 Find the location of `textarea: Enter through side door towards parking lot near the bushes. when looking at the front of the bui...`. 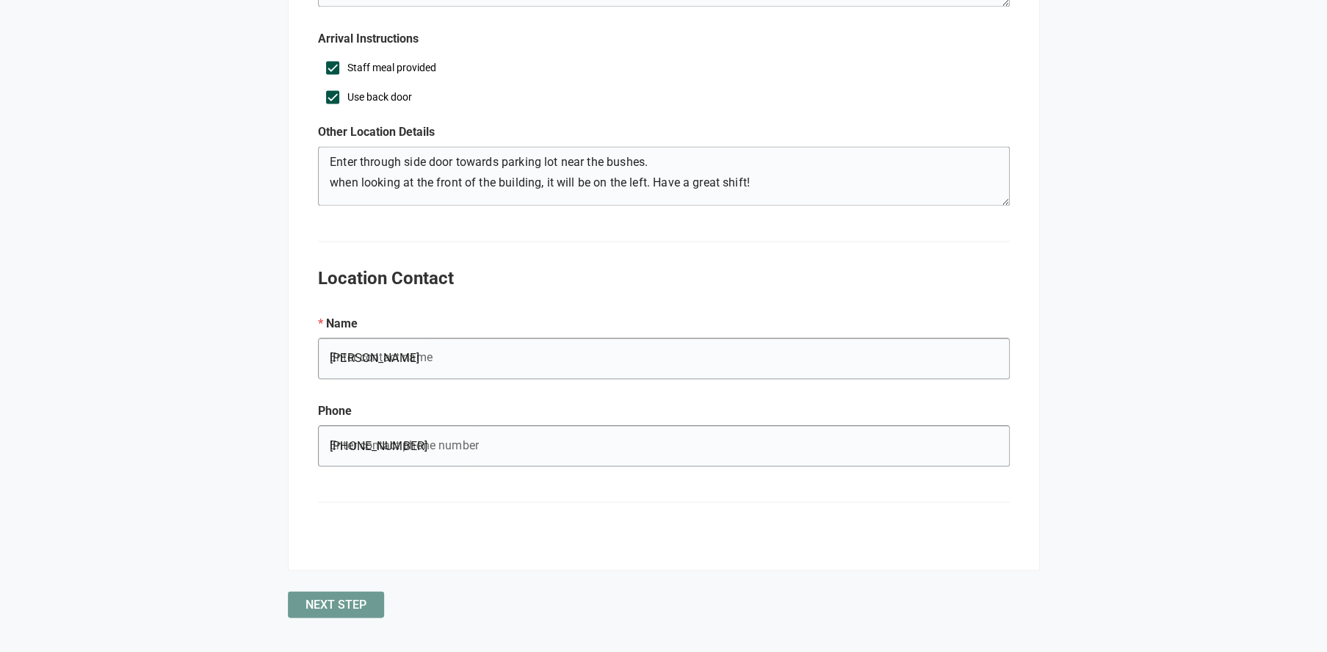

textarea: Enter through side door towards parking lot near the bushes. when looking at the front of the bui... is located at coordinates (663, 178).